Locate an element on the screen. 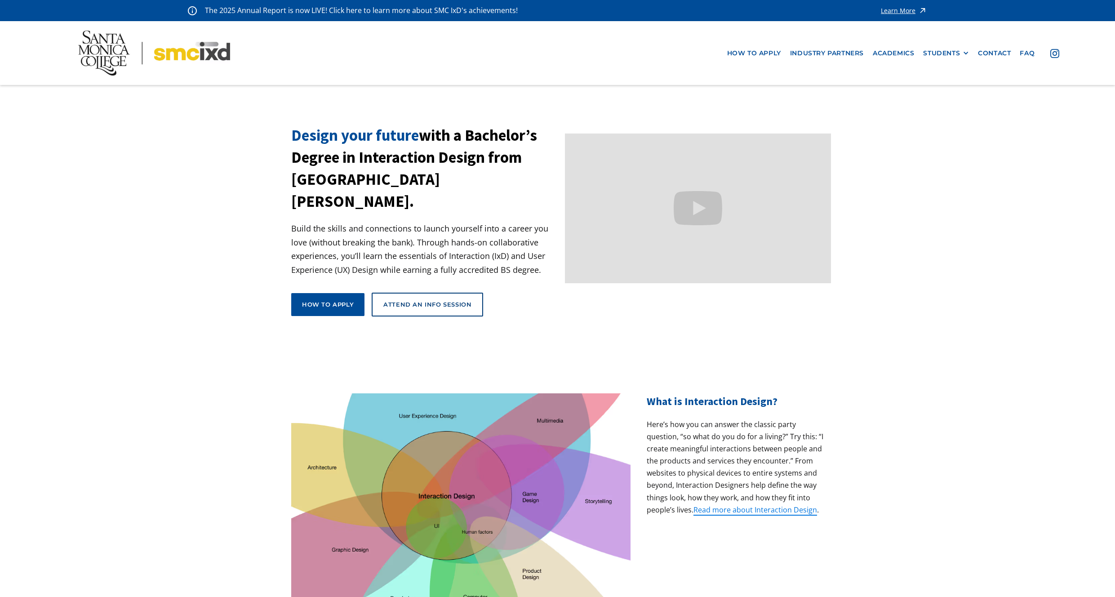 The height and width of the screenshot is (597, 1115). a: Learn More is located at coordinates (904, 10).